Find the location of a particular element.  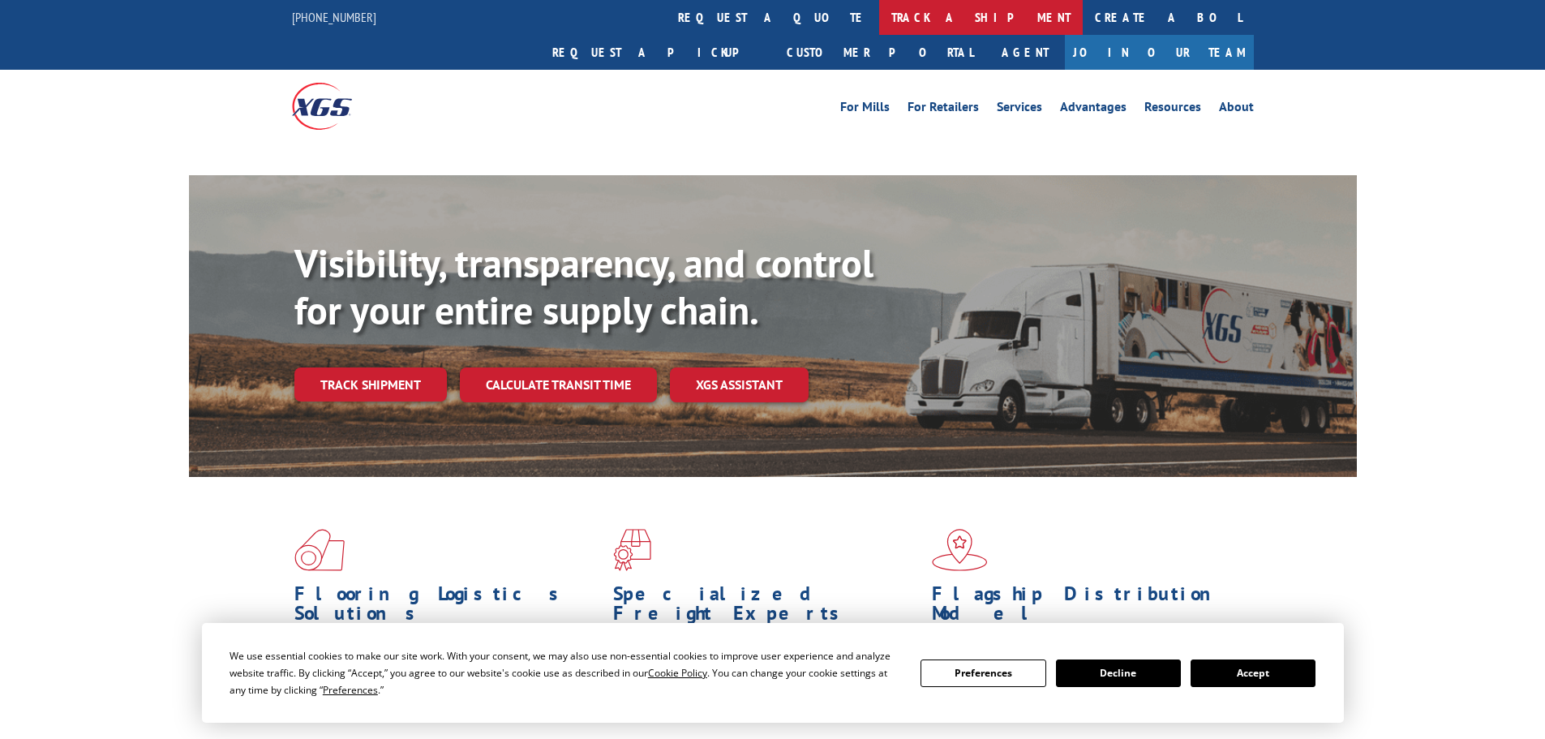

a: For Mills is located at coordinates (864, 109).